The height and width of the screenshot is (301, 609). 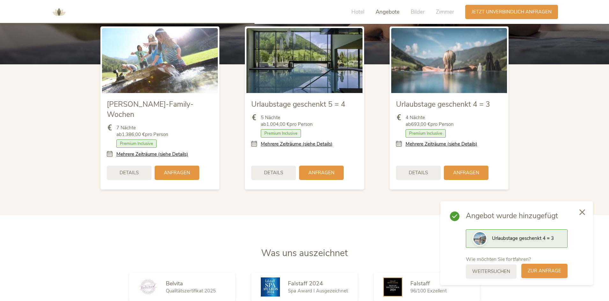 What do you see at coordinates (298, 104) in the screenshot?
I see `span: Urlaubstage geschenkt 5 = 4` at bounding box center [298, 104].